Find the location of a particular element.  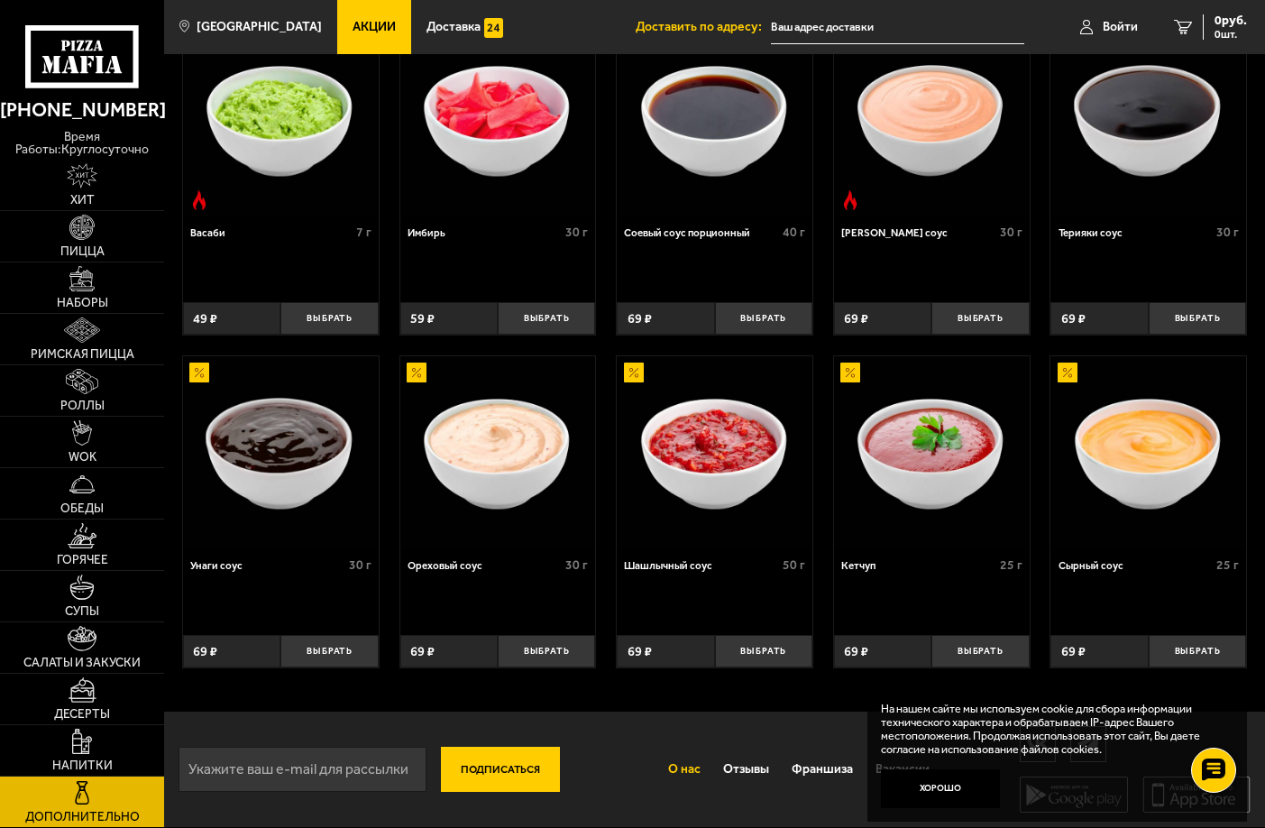

span: WOK is located at coordinates (82, 457).